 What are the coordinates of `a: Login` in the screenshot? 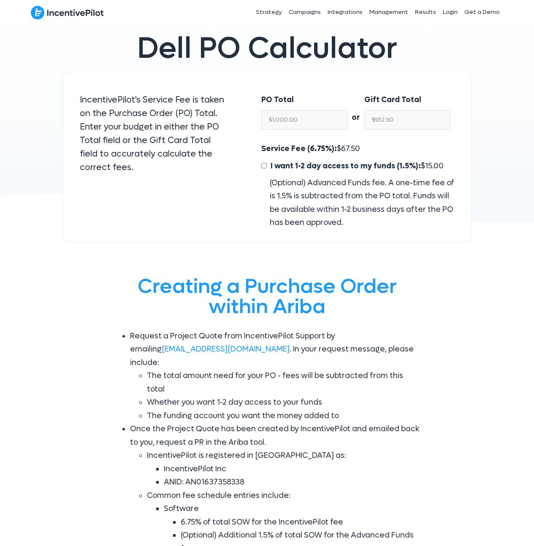 It's located at (450, 12).